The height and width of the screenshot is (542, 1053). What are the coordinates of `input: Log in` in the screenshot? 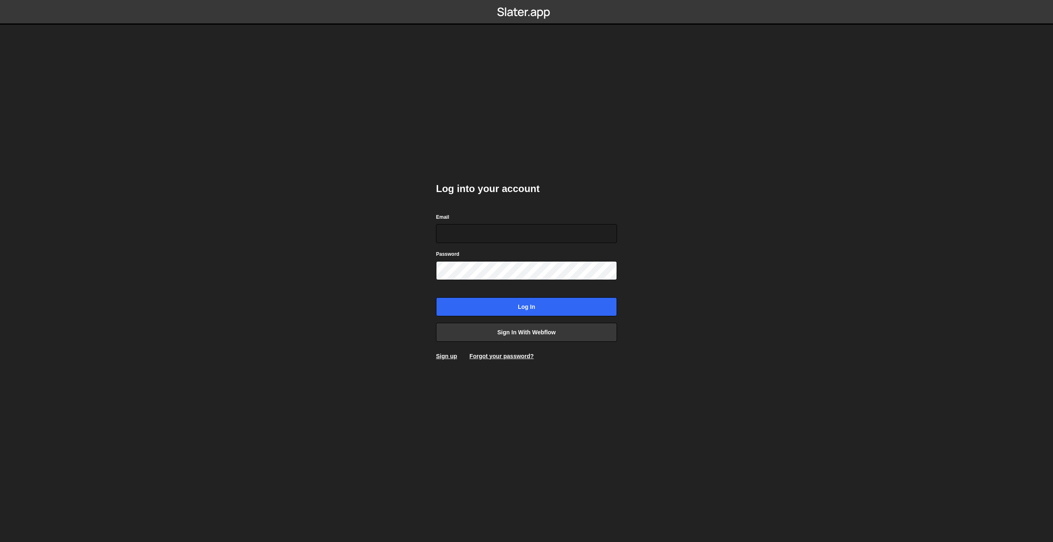 It's located at (527, 307).